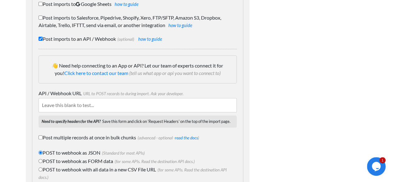 Image resolution: width=393 pixels, height=182 pixels. I want to click on span: (Standard for most APIs), so click(122, 153).